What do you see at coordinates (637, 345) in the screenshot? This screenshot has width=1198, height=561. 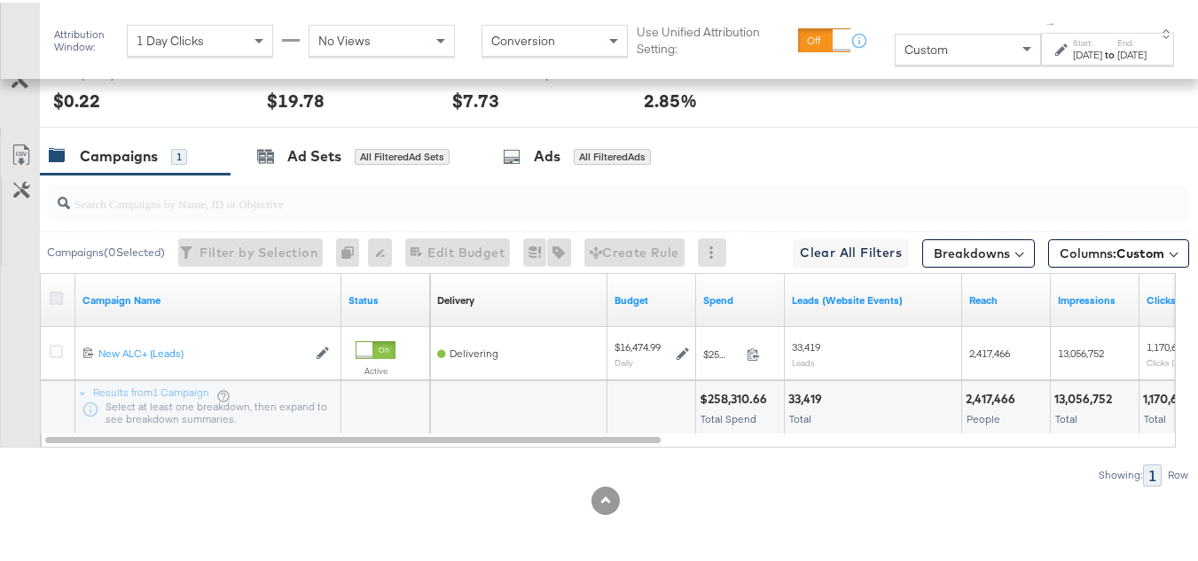 I see `div: $16,474.99` at bounding box center [637, 345].